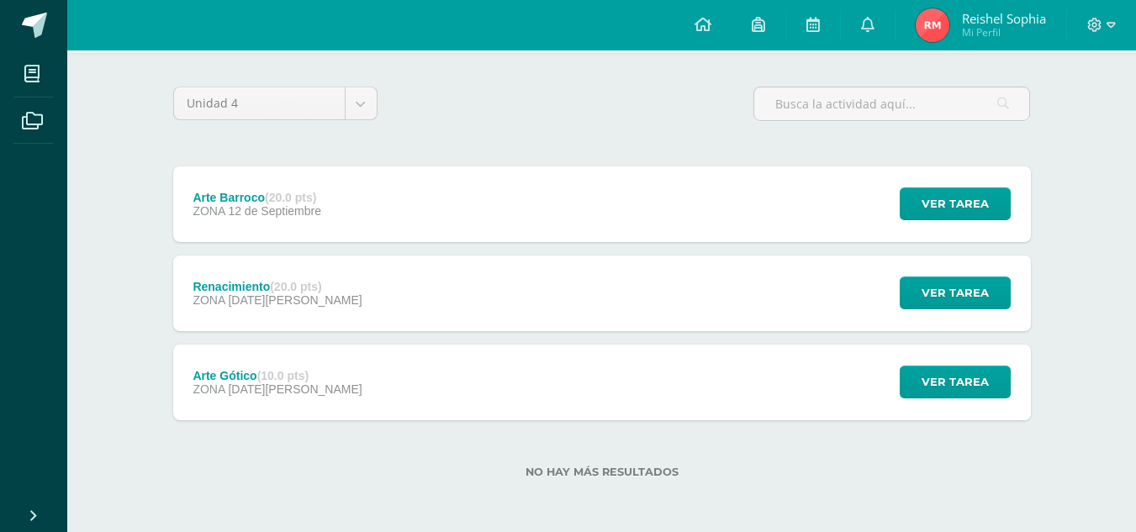 The height and width of the screenshot is (532, 1136). I want to click on div: Arte Barroco, so click(256, 198).